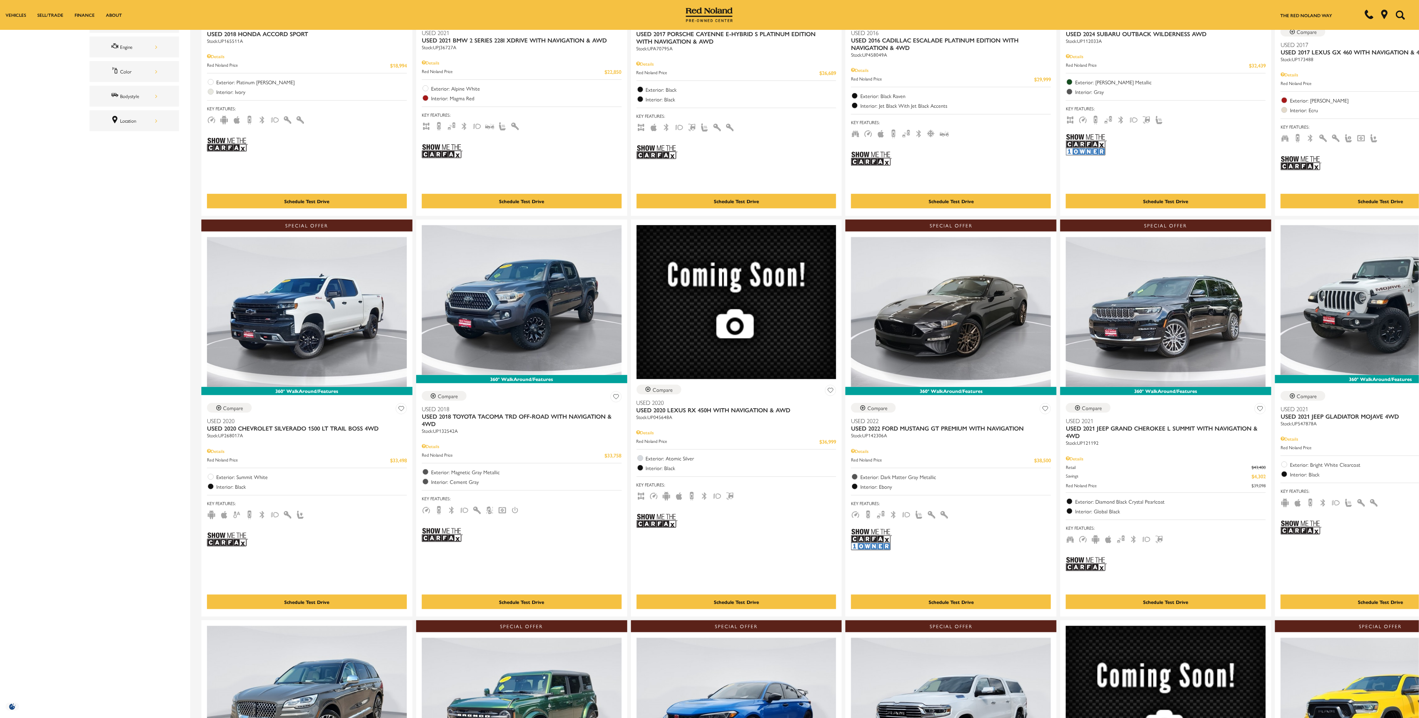 This screenshot has width=1419, height=718. What do you see at coordinates (307, 41) in the screenshot?
I see `div: Stock : UP165511A` at bounding box center [307, 41].